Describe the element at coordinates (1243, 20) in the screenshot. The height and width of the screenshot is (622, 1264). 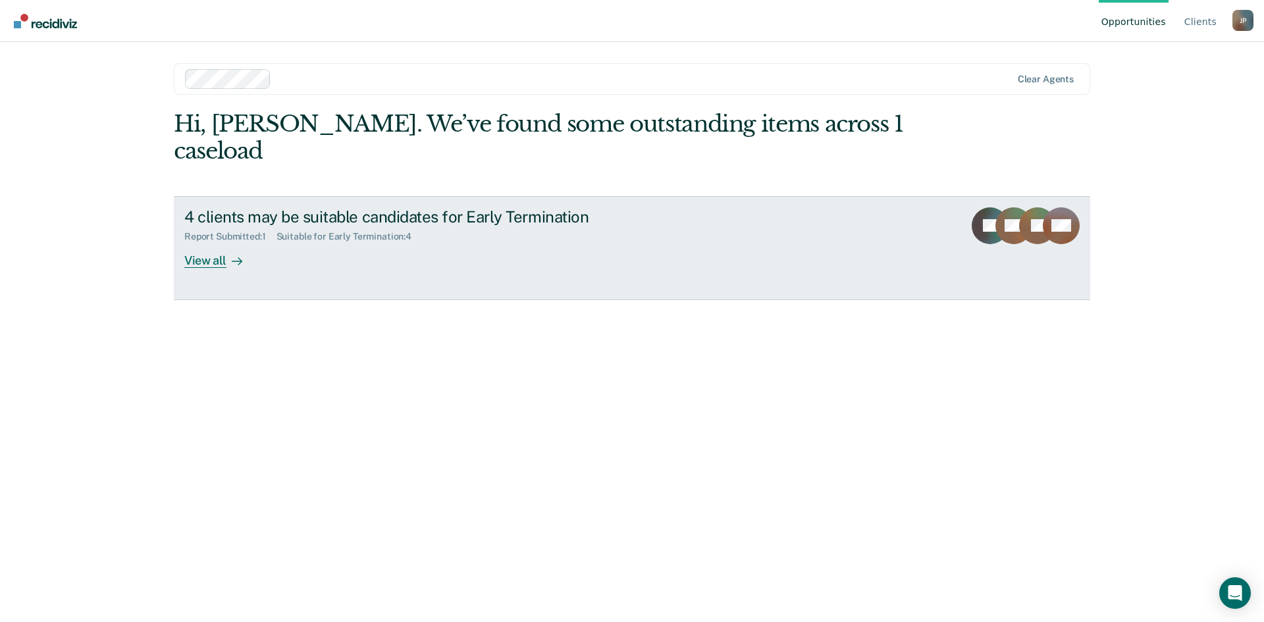
I see `div: J P` at that location.